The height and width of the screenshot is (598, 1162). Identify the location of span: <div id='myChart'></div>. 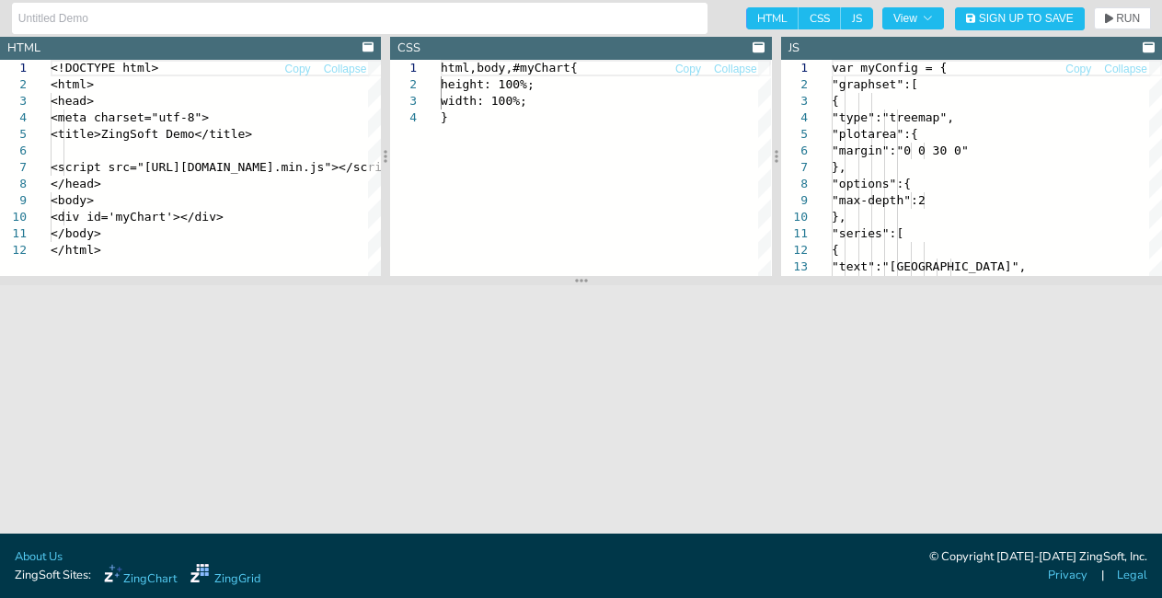
(137, 216).